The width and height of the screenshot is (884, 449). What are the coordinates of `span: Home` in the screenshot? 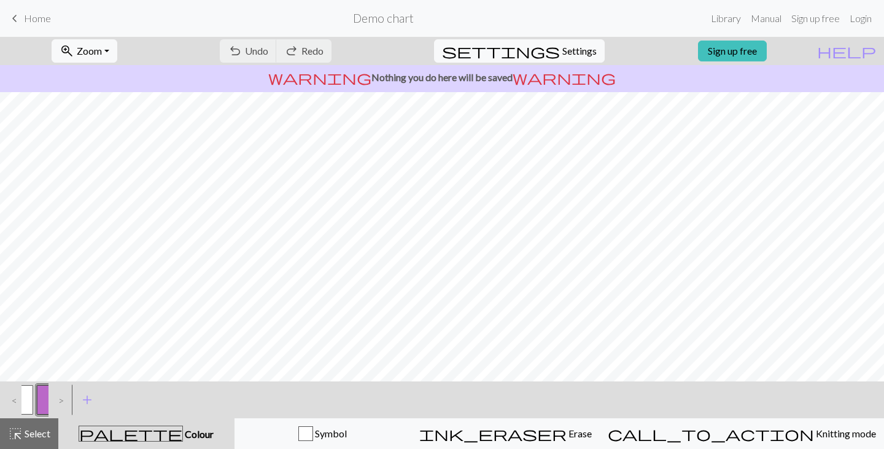 It's located at (37, 18).